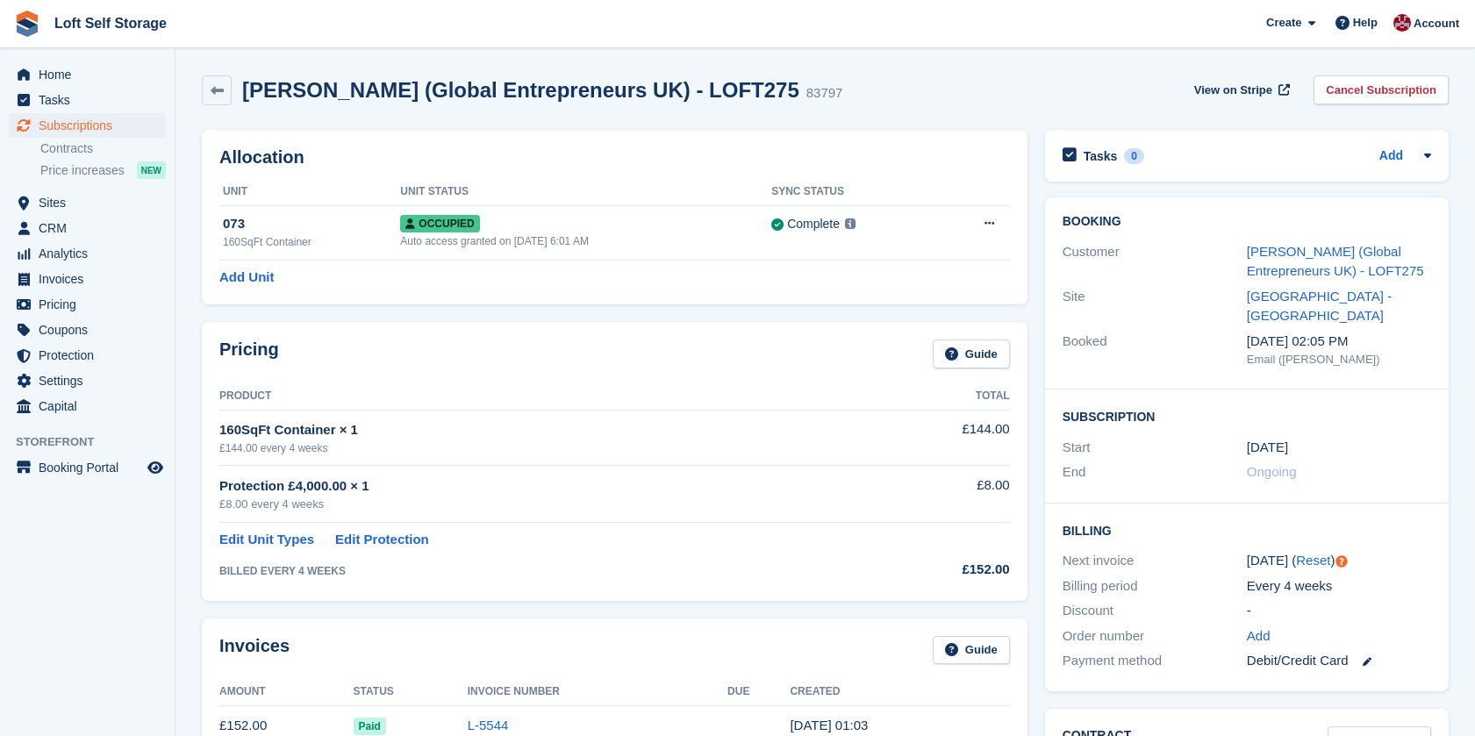  What do you see at coordinates (828, 725) in the screenshot?
I see `time: 2025-07-25 00:03:38 UTC` at bounding box center [828, 725].